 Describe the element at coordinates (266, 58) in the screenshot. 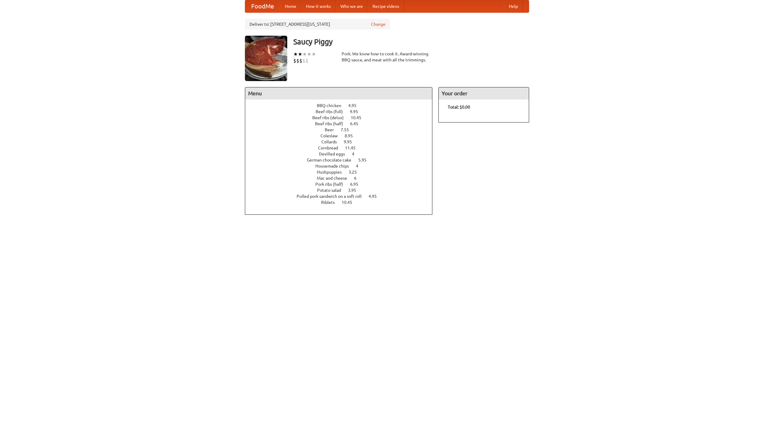

I see `img: angular.jpg` at that location.